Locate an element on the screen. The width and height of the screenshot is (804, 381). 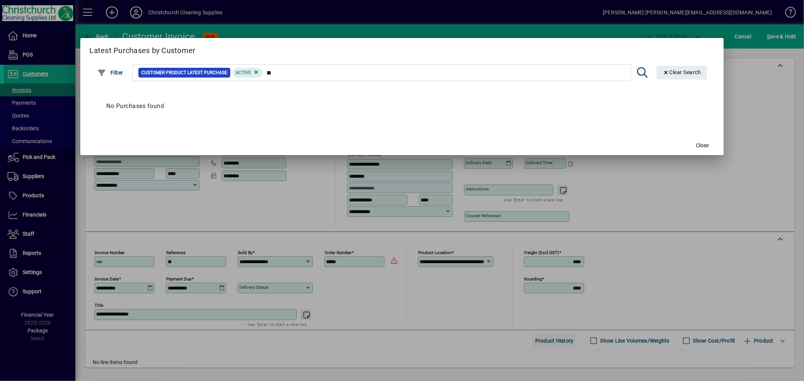
div: No Purchases found is located at coordinates (402, 106).